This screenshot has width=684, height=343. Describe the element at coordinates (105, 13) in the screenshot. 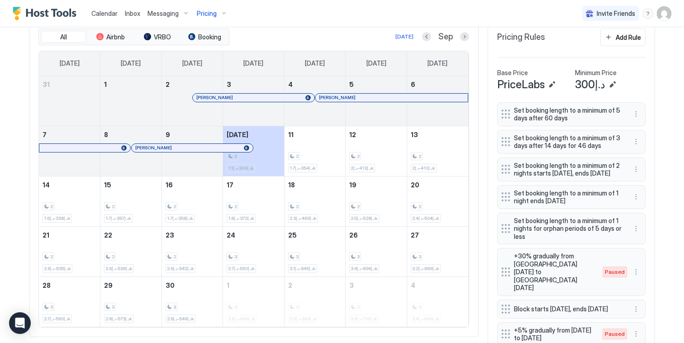

I see `span: Calendar` at that location.